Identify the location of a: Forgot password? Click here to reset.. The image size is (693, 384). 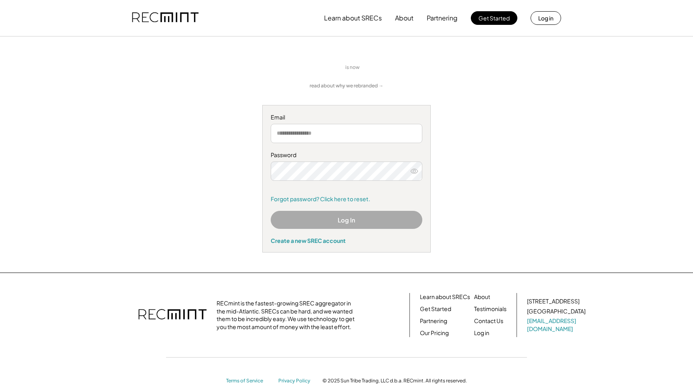
(347, 199).